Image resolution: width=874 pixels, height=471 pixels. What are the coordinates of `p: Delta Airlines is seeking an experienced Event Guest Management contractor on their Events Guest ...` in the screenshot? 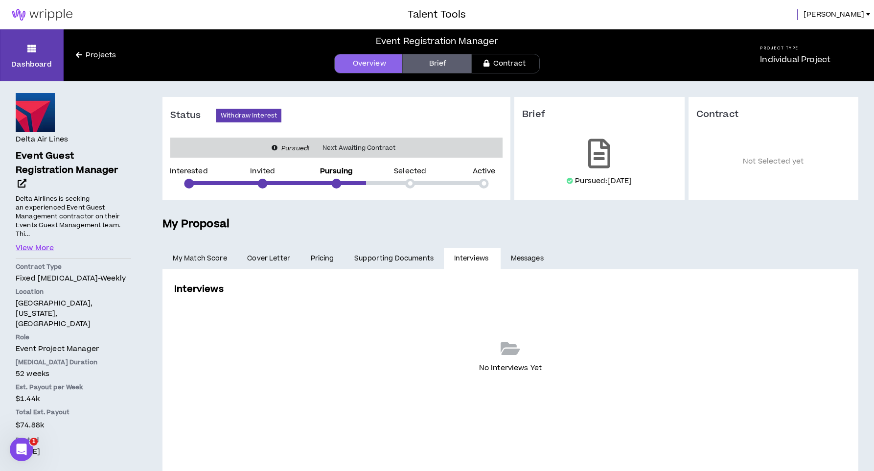 It's located at (73, 216).